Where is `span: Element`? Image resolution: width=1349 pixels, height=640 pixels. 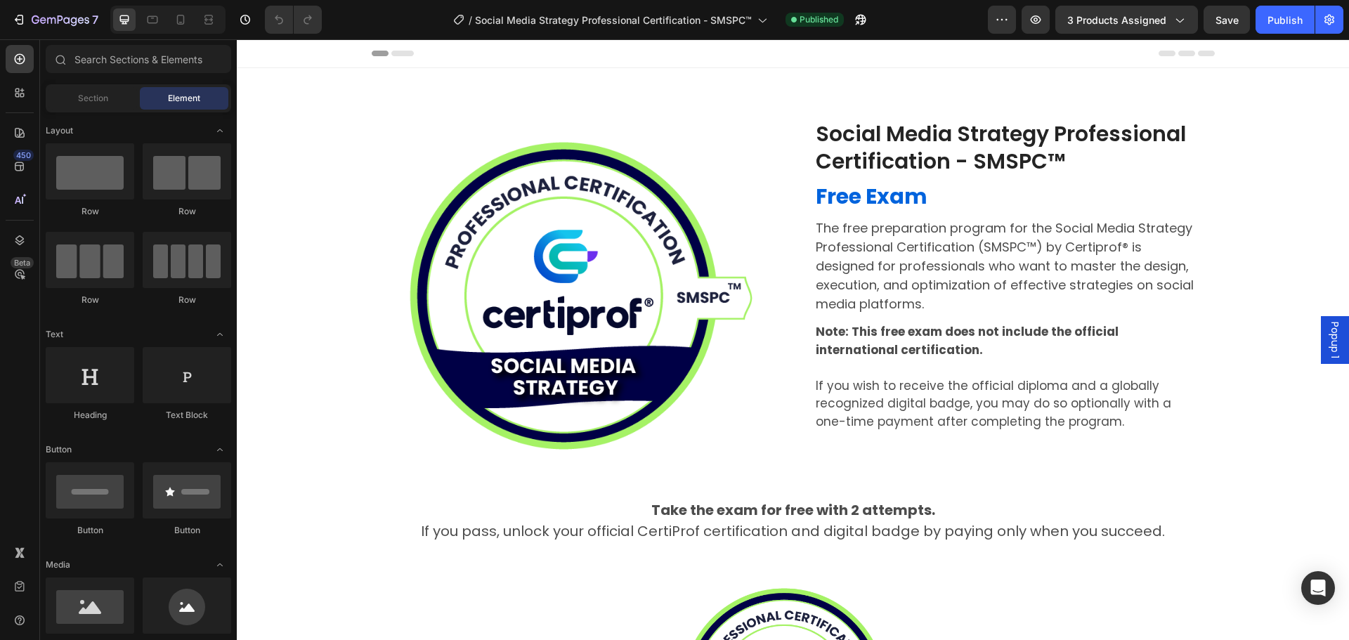 span: Element is located at coordinates (184, 98).